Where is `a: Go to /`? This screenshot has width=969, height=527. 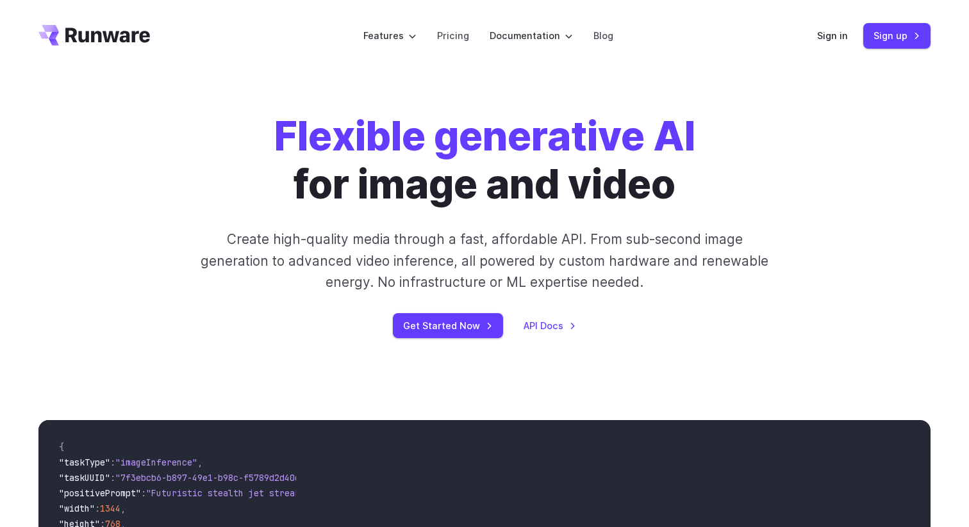
a: Go to / is located at coordinates (94, 35).